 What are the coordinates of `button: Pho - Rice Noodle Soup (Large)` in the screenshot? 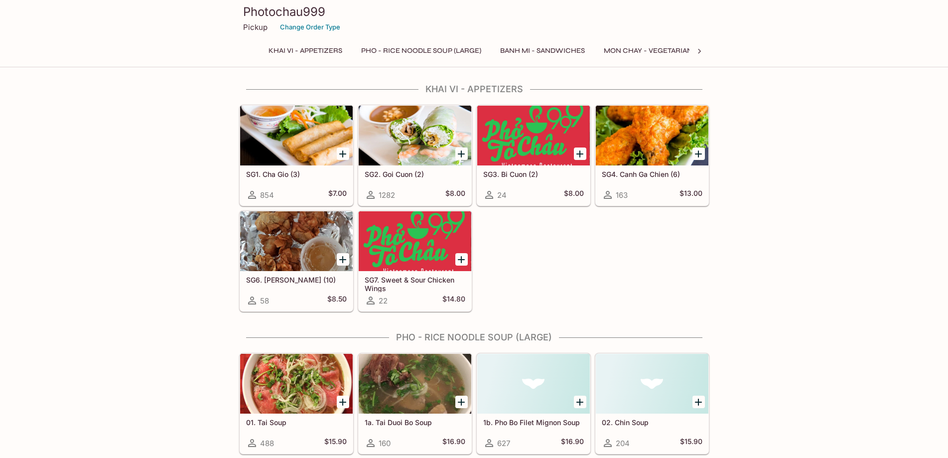 It's located at (421, 51).